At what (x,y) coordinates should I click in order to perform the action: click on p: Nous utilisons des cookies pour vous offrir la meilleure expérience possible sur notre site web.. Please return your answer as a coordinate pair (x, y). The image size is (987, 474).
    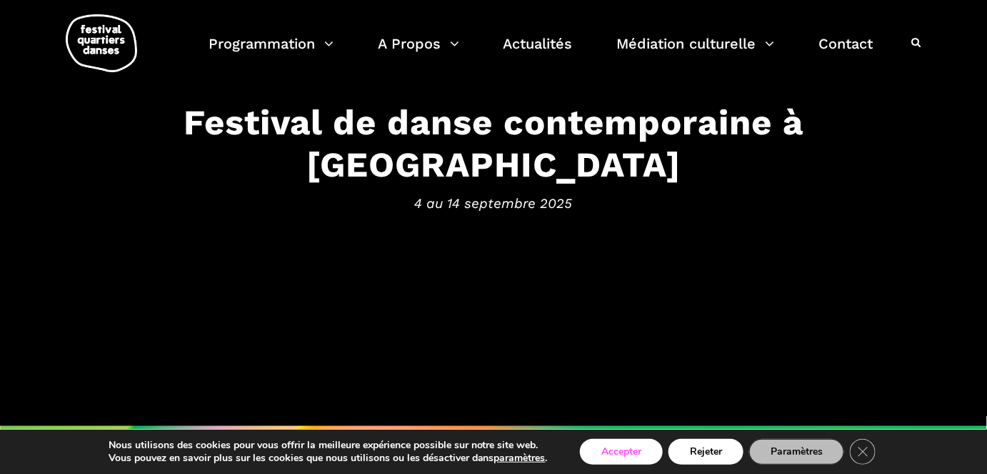
    Looking at the image, I should click on (328, 445).